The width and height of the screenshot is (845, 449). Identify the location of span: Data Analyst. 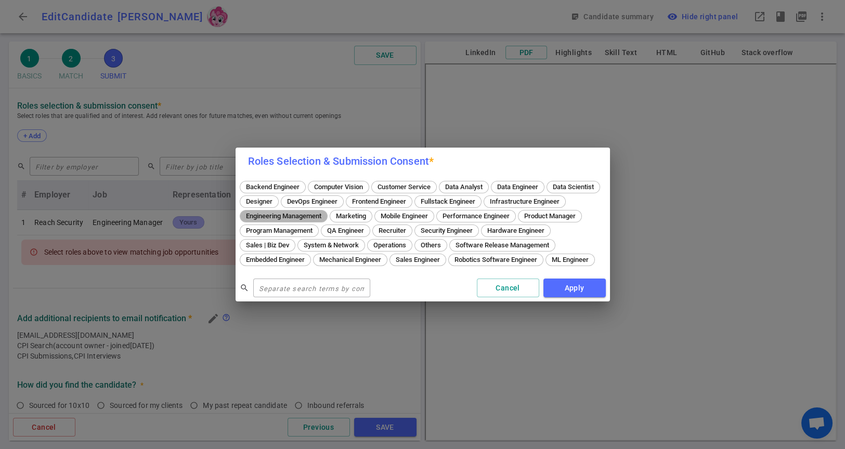
(464, 187).